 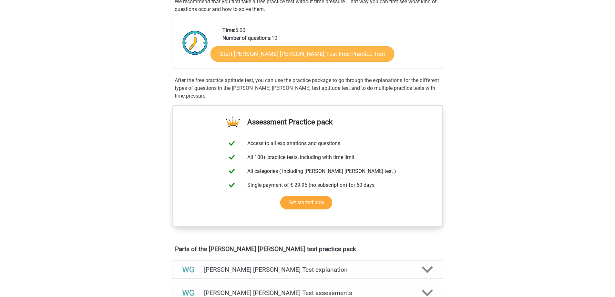 I want to click on img: watson glaser test explanations, so click(x=188, y=269).